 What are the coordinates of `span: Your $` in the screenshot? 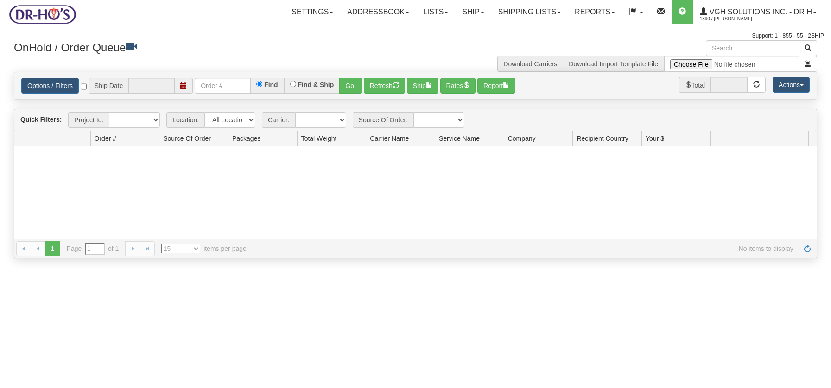 It's located at (655, 139).